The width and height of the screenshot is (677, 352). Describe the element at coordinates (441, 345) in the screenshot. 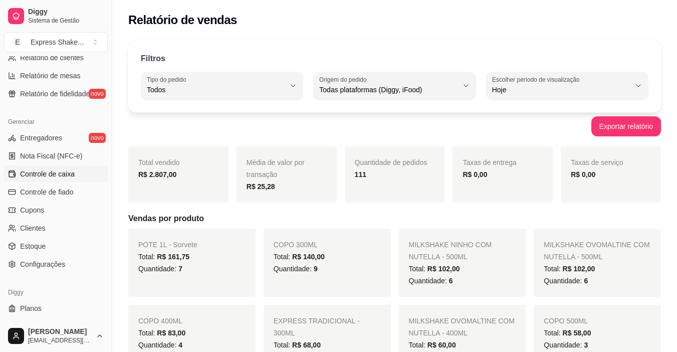

I see `span: R$ 60,00` at that location.